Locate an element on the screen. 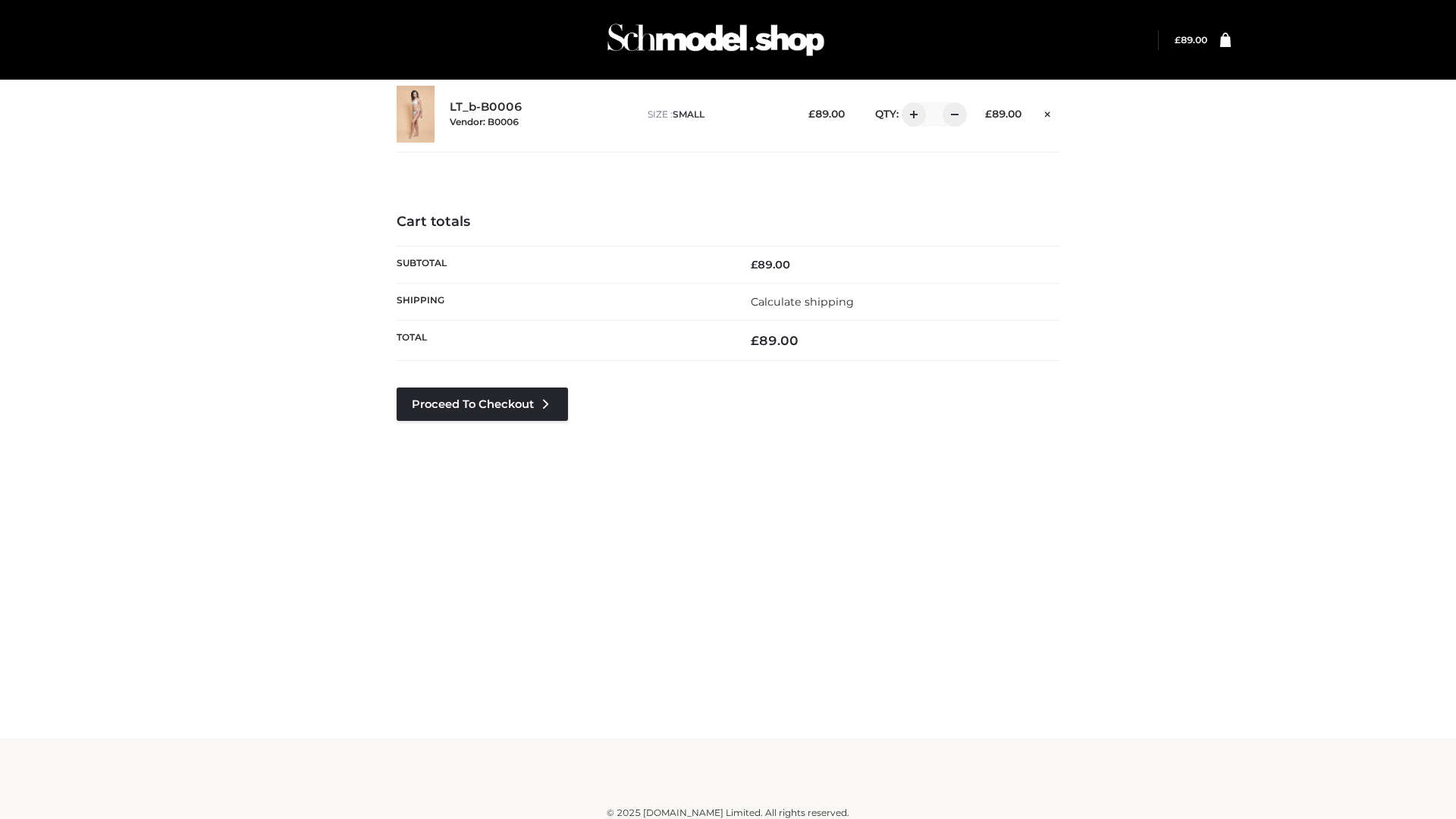 The width and height of the screenshot is (1456, 819). a: £89.00 is located at coordinates (1190, 39).